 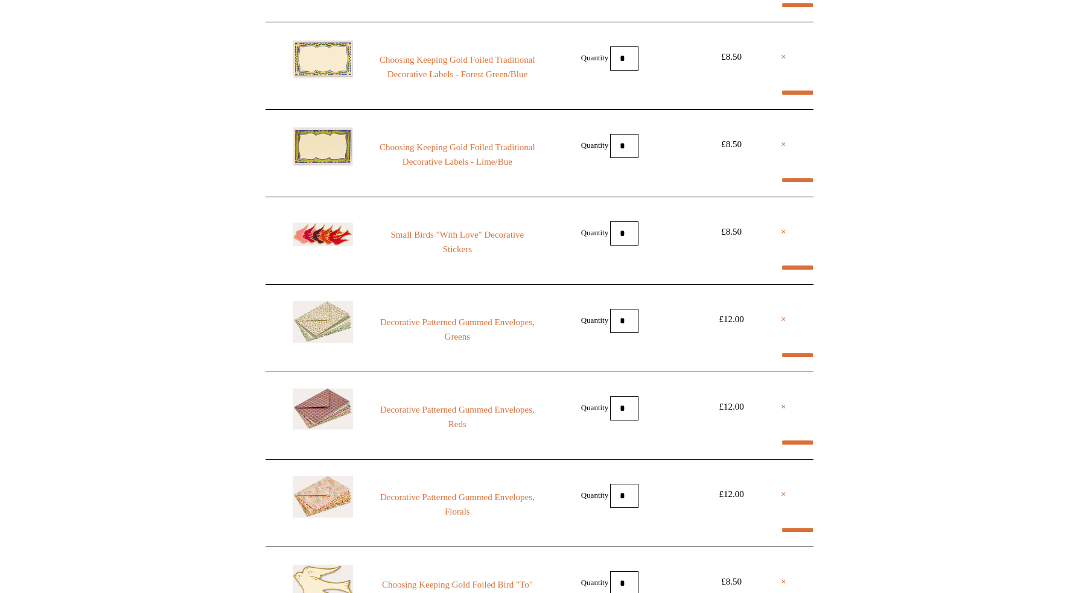 What do you see at coordinates (323, 59) in the screenshot?
I see `img: Choosing Keeping Gold Foiled Traditional Decorative Labels - Forest Green/Blue` at bounding box center [323, 59].